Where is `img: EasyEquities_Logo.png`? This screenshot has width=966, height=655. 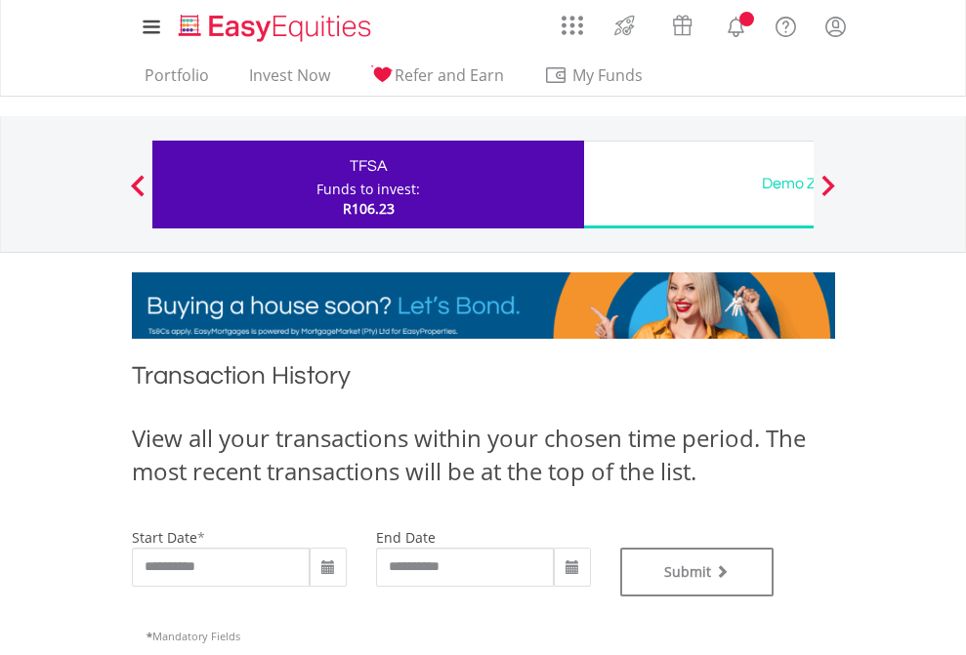
img: EasyEquities_Logo.png is located at coordinates (276, 27).